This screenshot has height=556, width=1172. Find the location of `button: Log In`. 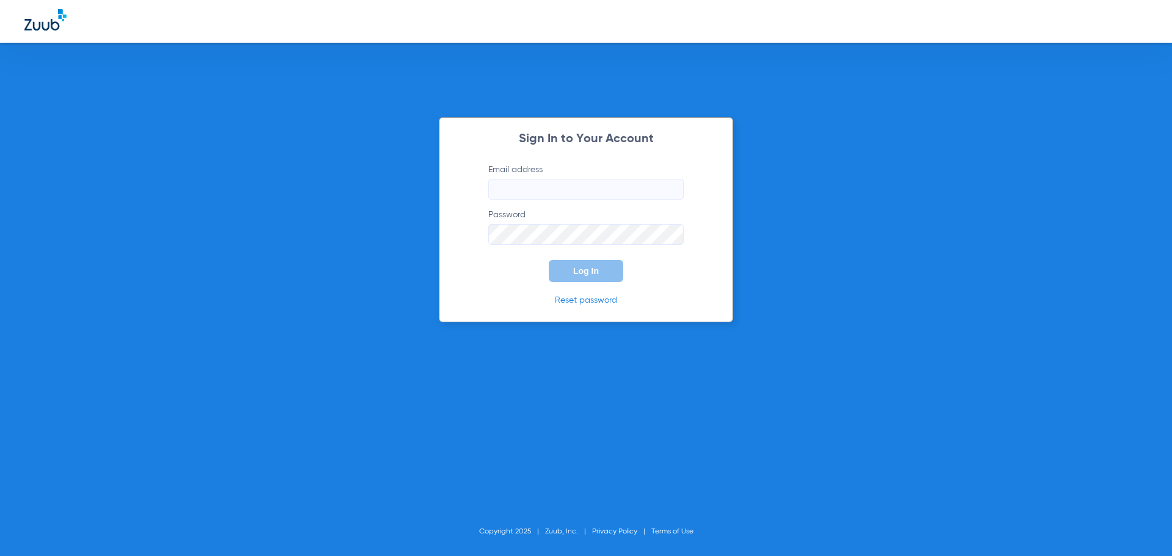

button: Log In is located at coordinates (586, 271).